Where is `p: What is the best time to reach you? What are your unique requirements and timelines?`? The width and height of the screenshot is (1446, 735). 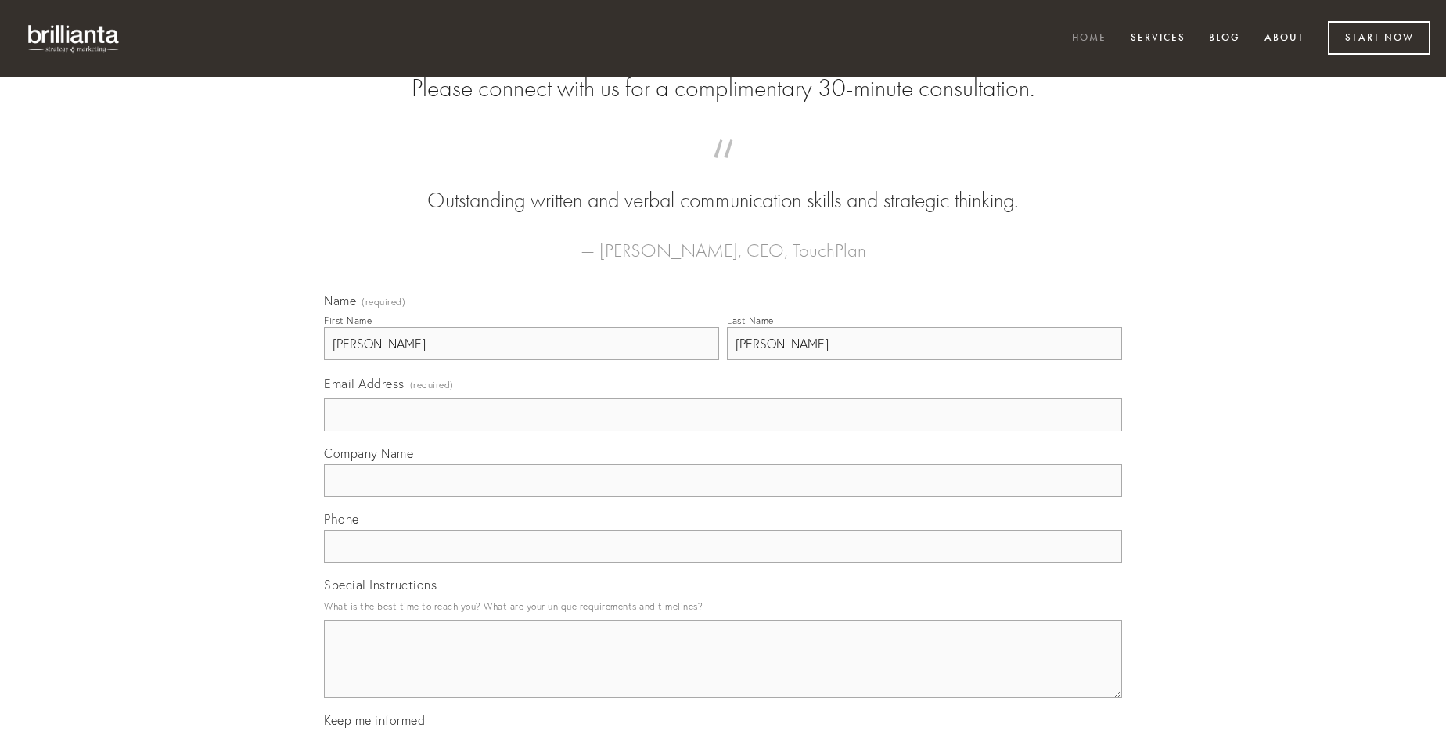
p: What is the best time to reach you? What are your unique requirements and timelines? is located at coordinates (723, 605).